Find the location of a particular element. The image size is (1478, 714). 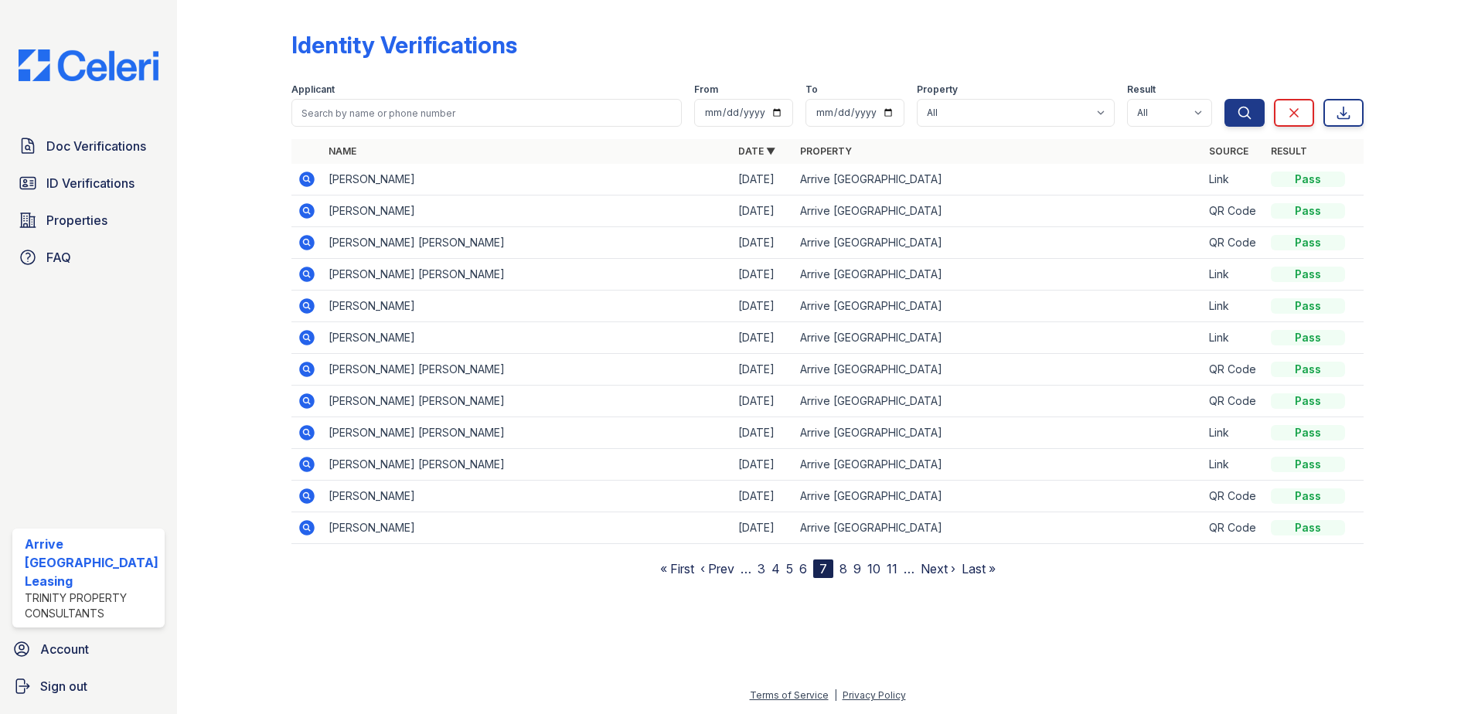

a: Source is located at coordinates (1228, 151).